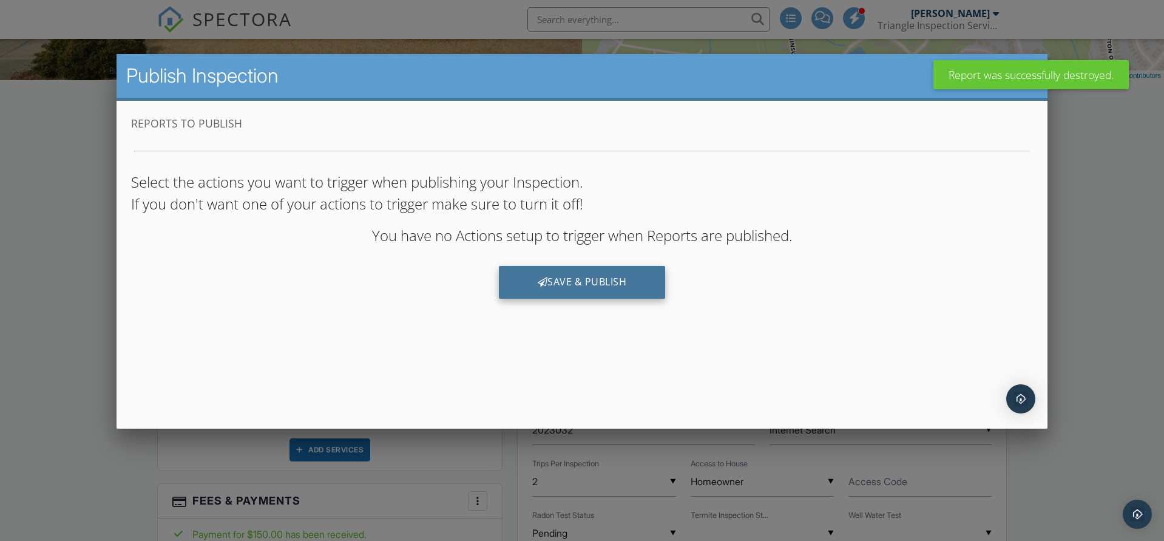 The width and height of the screenshot is (1164, 541). What do you see at coordinates (466, 182) in the screenshot?
I see `div: Save & Publish` at bounding box center [466, 182].